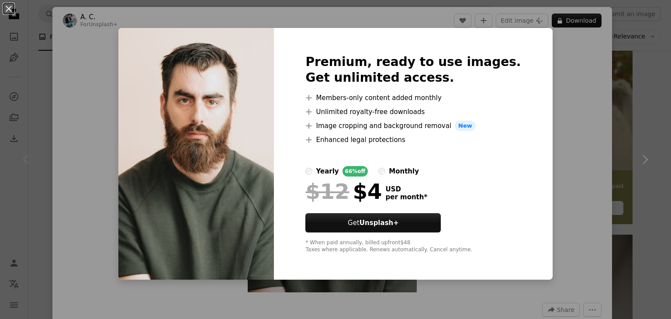  What do you see at coordinates (373, 223) in the screenshot?
I see `button: GetUnsplash+` at bounding box center [373, 223].